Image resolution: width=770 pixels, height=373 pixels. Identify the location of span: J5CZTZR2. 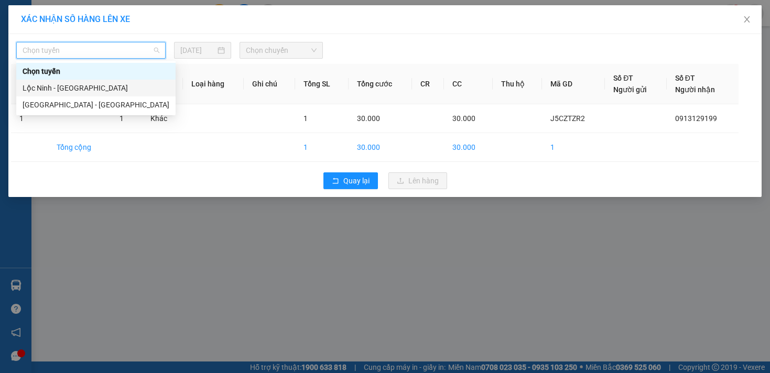
(568, 118).